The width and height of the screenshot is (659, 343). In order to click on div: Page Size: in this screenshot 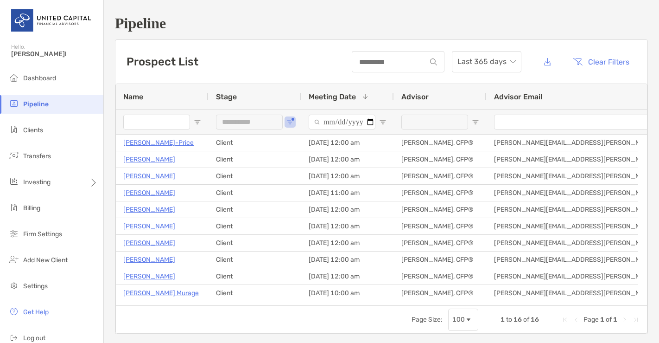, I will do `click(427, 319)`.